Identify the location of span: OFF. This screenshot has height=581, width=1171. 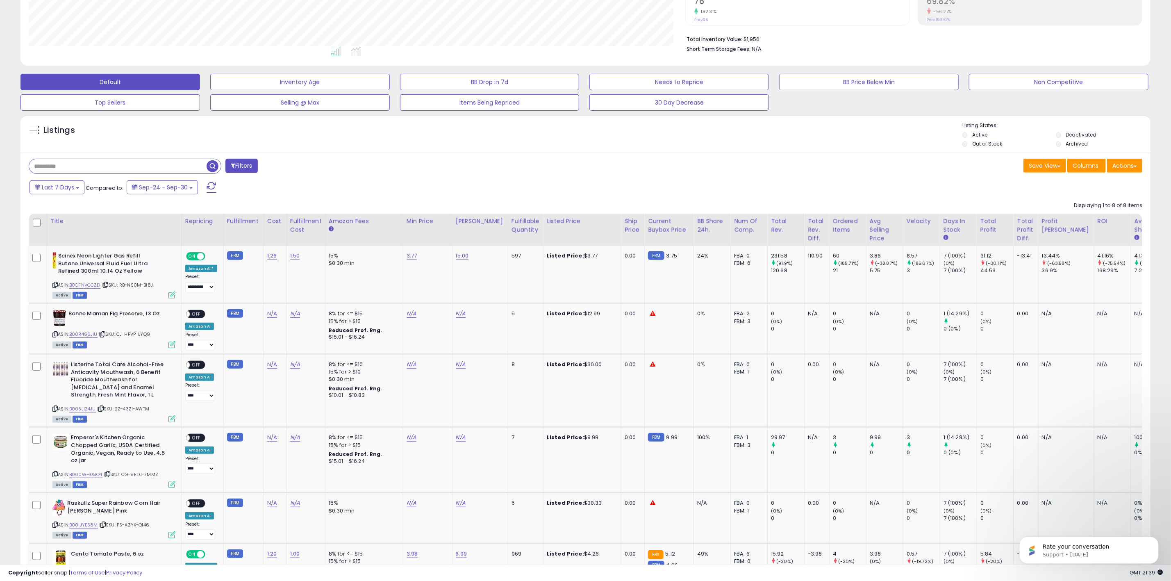
(196, 365).